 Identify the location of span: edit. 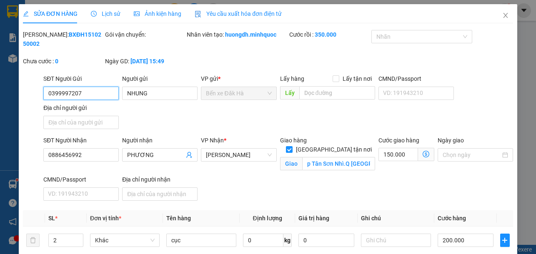
(26, 14).